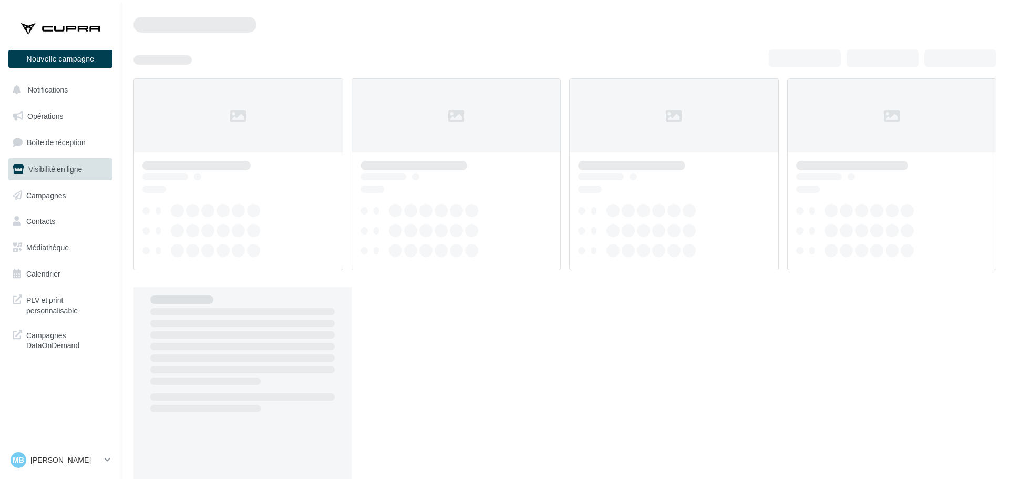 Image resolution: width=1009 pixels, height=479 pixels. I want to click on span: Médiathèque, so click(47, 247).